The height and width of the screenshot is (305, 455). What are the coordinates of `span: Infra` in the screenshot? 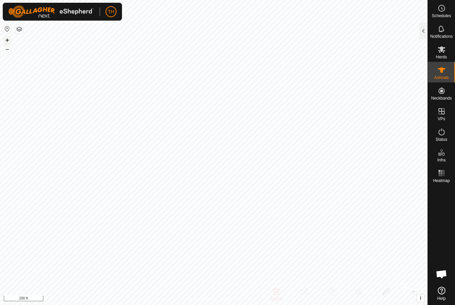 It's located at (441, 160).